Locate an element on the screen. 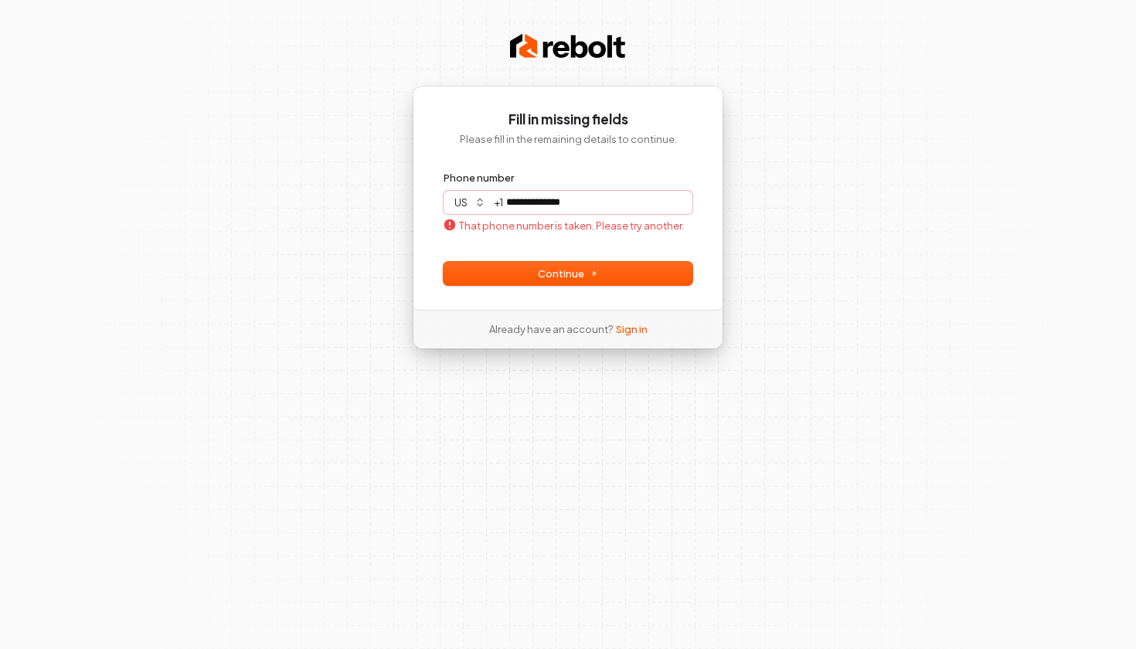  a: Sign in is located at coordinates (631, 329).